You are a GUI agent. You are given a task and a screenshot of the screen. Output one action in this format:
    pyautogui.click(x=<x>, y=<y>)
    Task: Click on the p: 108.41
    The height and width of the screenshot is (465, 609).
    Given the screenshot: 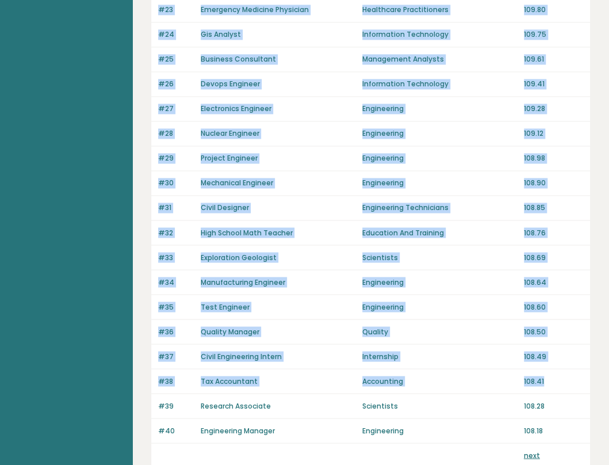 What is the action you would take?
    pyautogui.click(x=553, y=381)
    